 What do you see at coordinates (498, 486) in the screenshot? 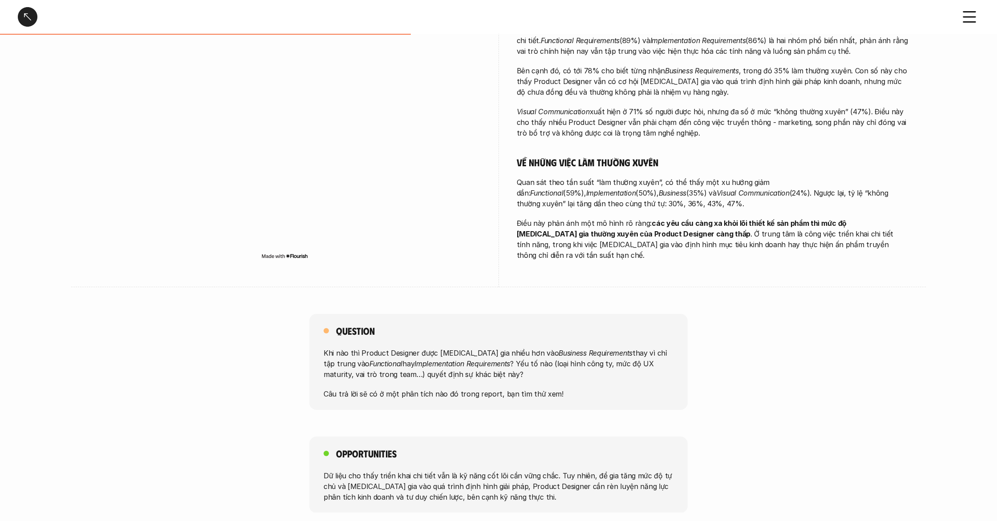
I see `p: Dữ liệu cho thấy triển khai chi tiết vẫn là kỹ năng cốt lõi cần vững chắc. Tuy nhiên, để gia tăng...` at bounding box center [498, 486].